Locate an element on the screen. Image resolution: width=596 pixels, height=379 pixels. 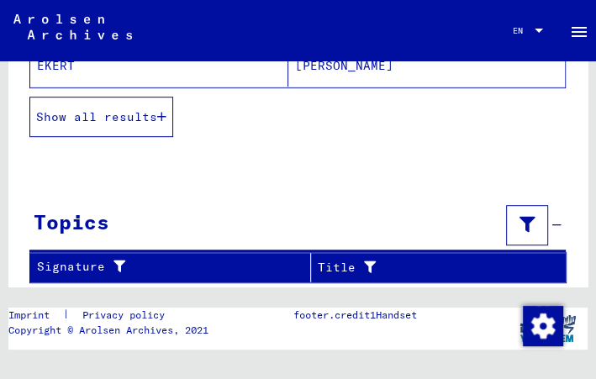
img: Change consent is located at coordinates (543, 326).